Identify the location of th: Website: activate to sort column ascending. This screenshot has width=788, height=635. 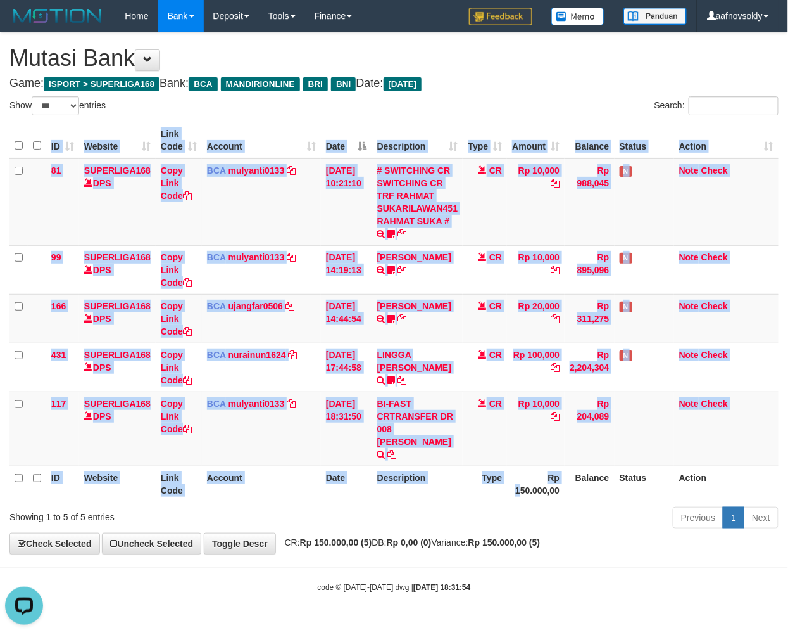
(117, 140).